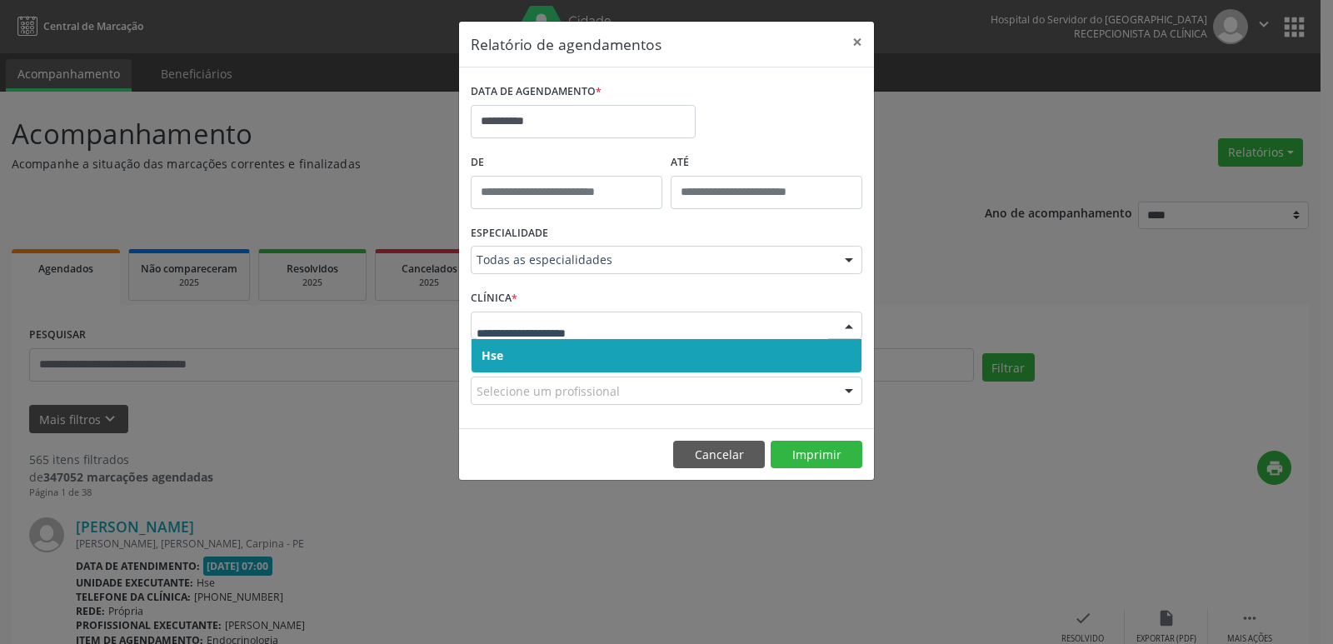  What do you see at coordinates (548, 391) in the screenshot?
I see `span: Selecione um profissional` at bounding box center [548, 391].